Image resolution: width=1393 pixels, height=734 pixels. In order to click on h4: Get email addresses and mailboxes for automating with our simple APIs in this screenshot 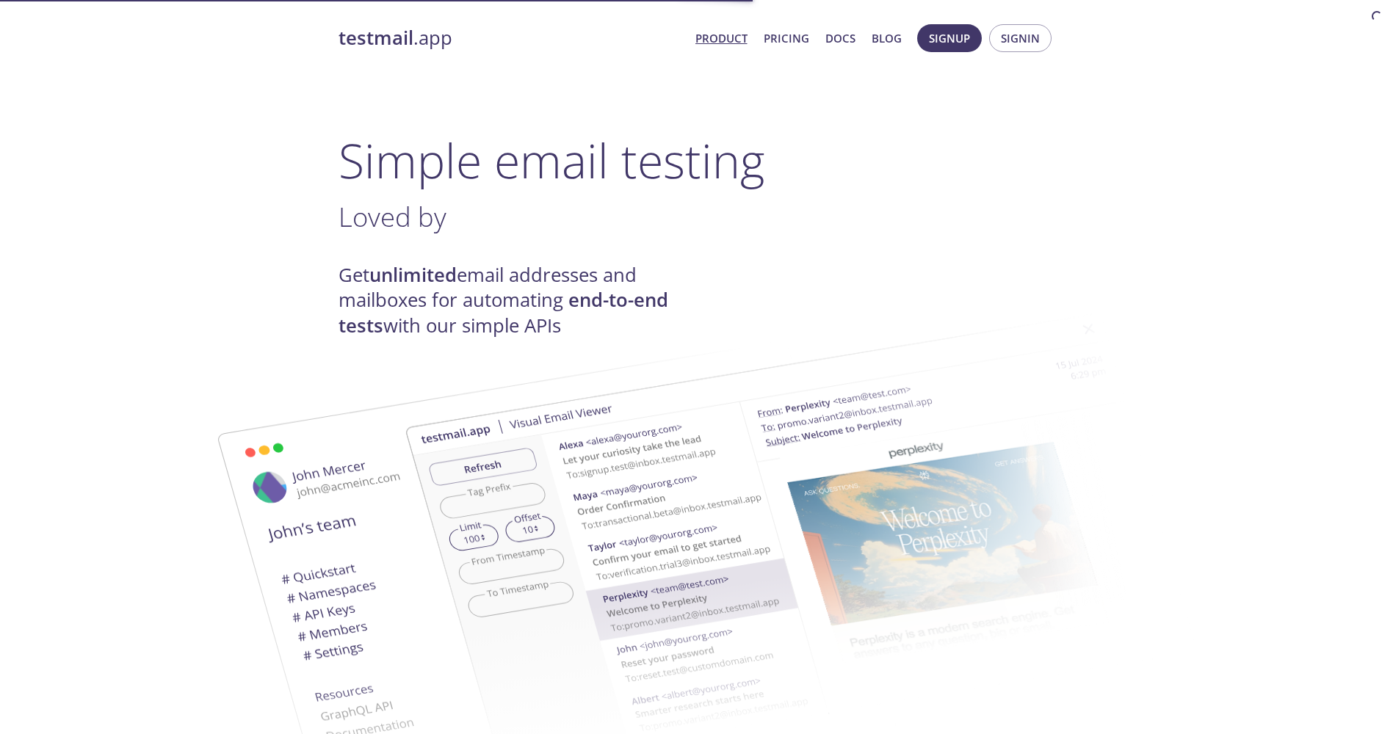, I will do `click(518, 300)`.